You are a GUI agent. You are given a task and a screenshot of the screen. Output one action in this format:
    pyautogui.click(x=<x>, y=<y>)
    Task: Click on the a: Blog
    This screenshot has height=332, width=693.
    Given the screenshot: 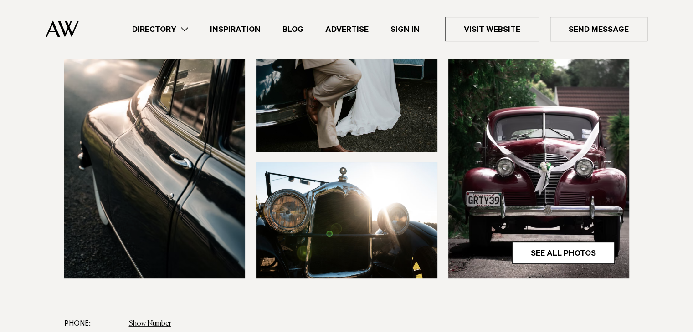 What is the action you would take?
    pyautogui.click(x=293, y=29)
    